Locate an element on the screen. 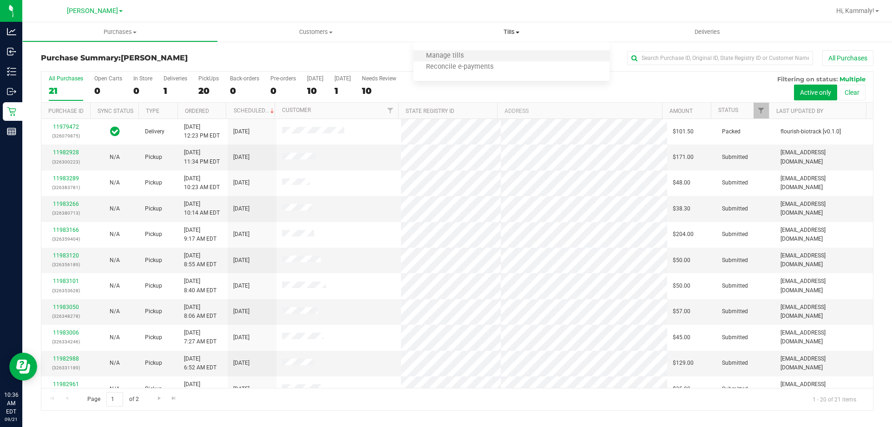 The width and height of the screenshot is (892, 427). span: Deliveries is located at coordinates (707, 32).